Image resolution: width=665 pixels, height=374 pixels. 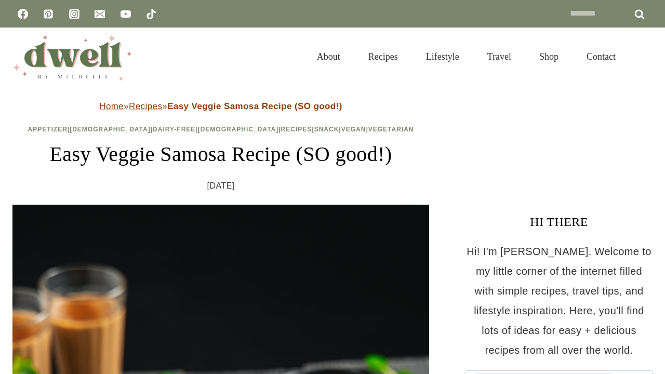 What do you see at coordinates (72, 57) in the screenshot?
I see `a: DWELL by michelle` at bounding box center [72, 57].